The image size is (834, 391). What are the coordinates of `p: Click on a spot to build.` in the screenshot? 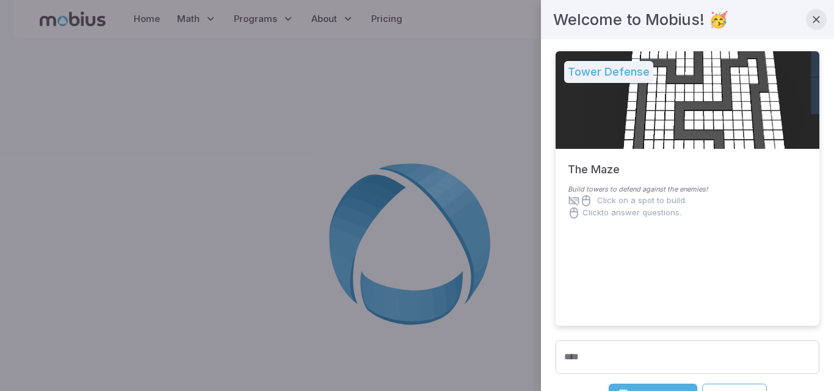 It's located at (642, 201).